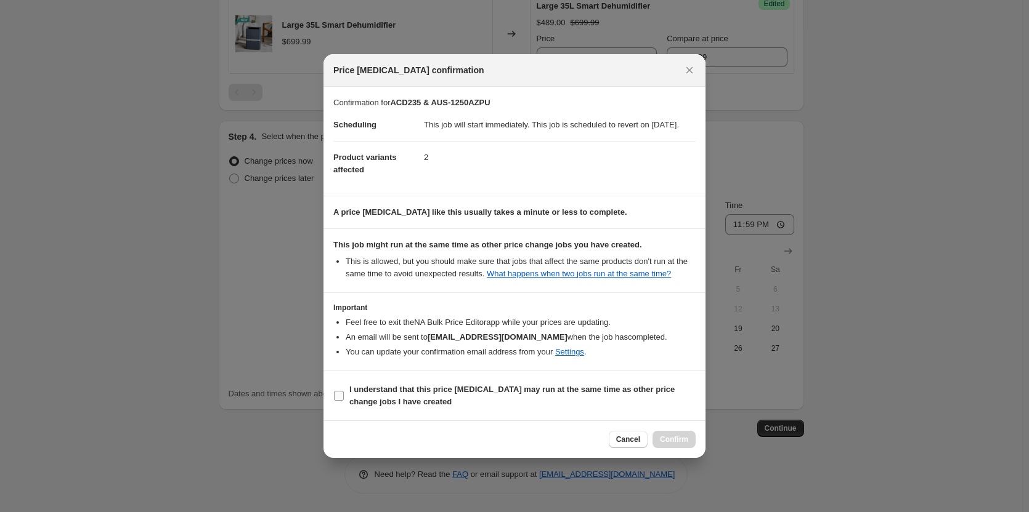 The height and width of the screenshot is (512, 1029). What do you see at coordinates (578, 273) in the screenshot?
I see `a: What happens when two jobs run at the same time?` at bounding box center [578, 273].